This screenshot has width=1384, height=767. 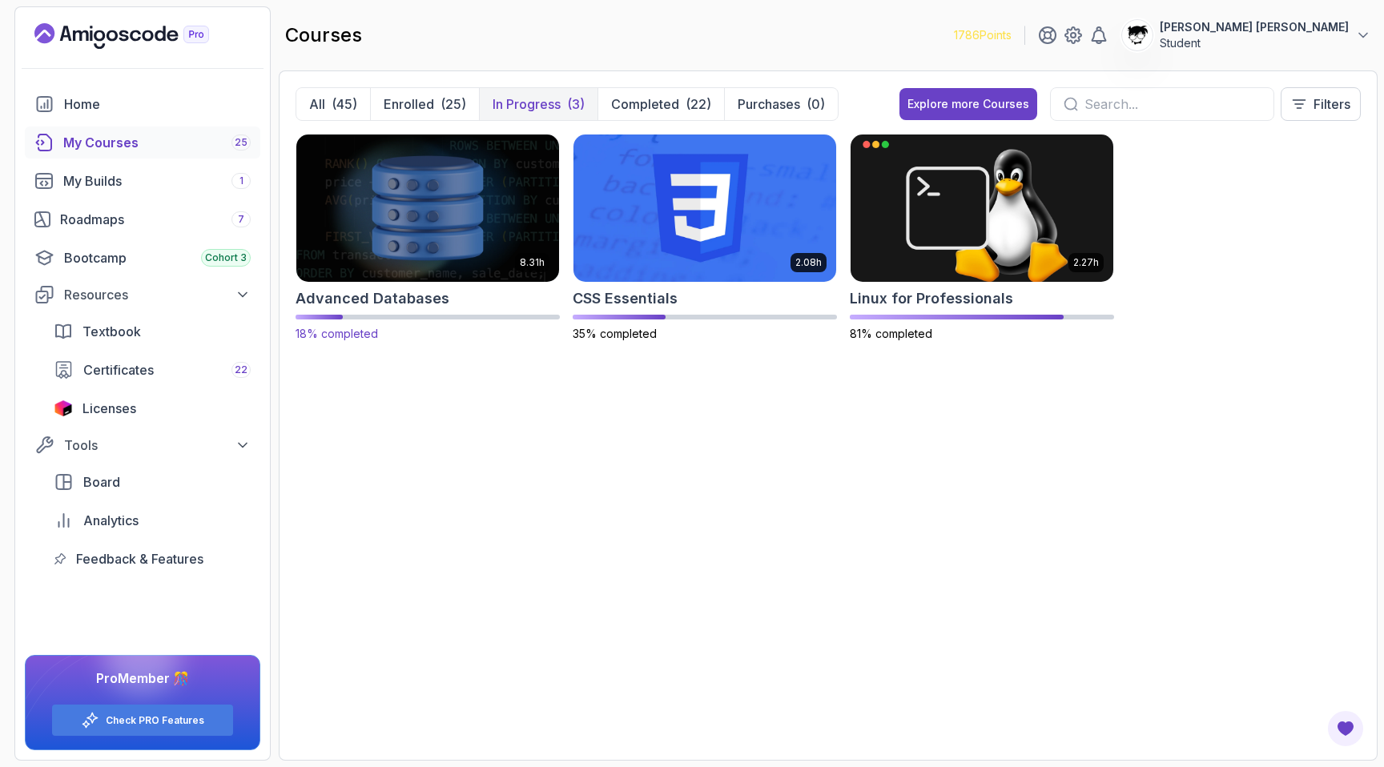 I want to click on span: Analytics, so click(x=111, y=521).